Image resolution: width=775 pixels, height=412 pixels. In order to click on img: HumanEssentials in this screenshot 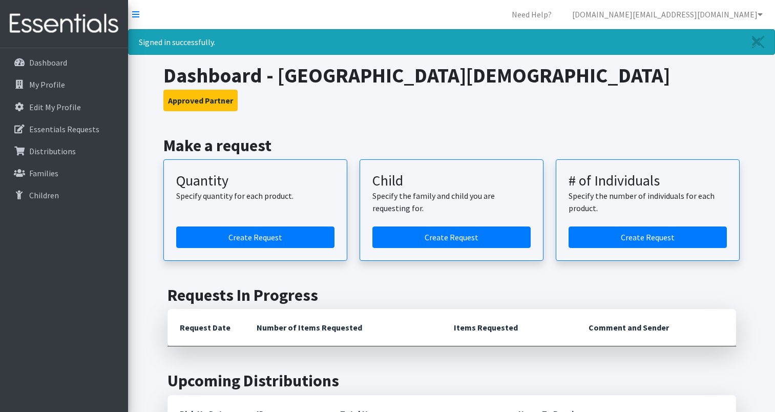, I will do `click(64, 24)`.